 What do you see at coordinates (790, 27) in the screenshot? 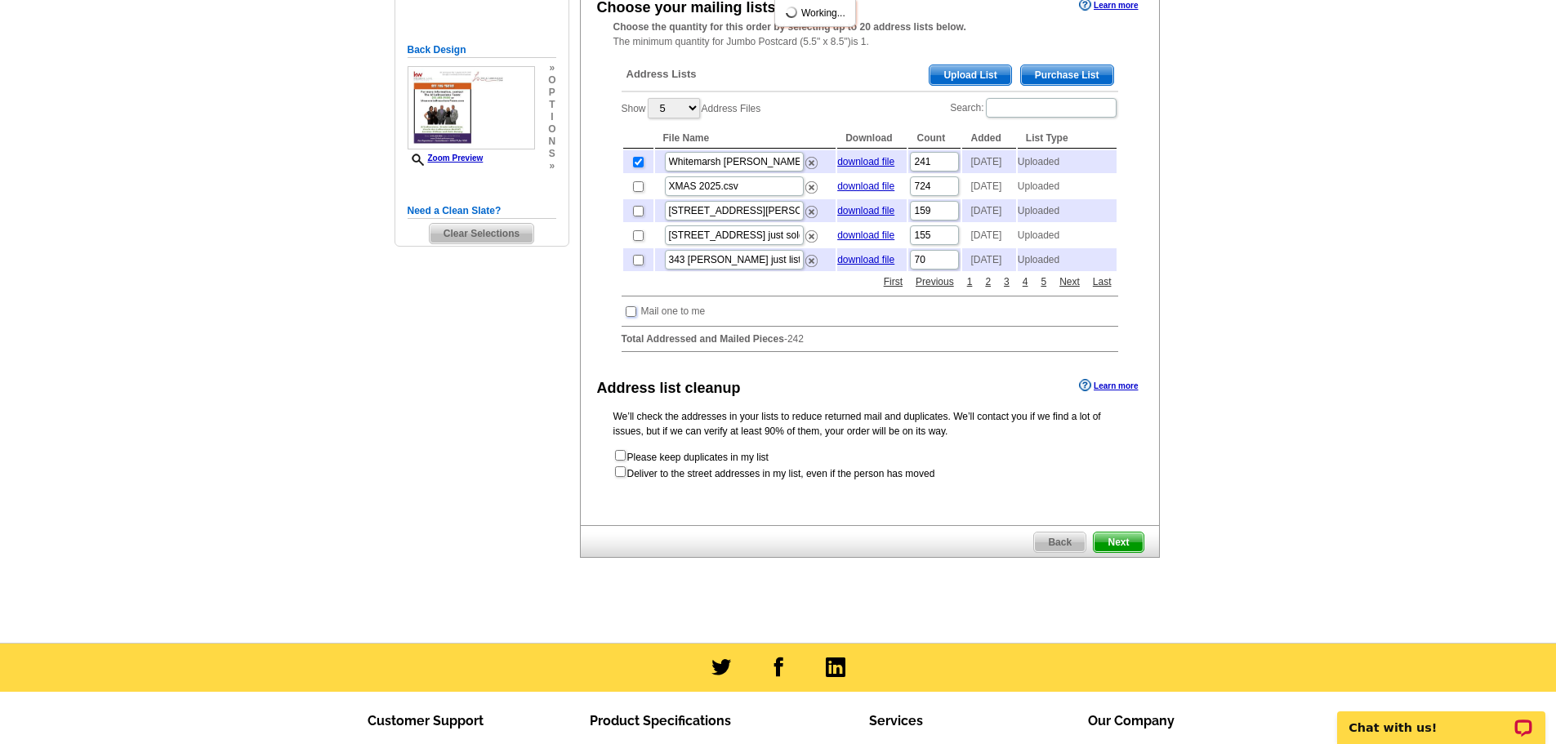
I see `strong: Choose the quantity for this order by selecting up to 20 address lists below.` at bounding box center [790, 27].